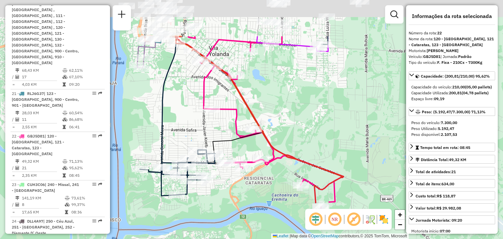 This screenshot has height=239, width=503. I want to click on span: Exibir rótulo, so click(354, 219).